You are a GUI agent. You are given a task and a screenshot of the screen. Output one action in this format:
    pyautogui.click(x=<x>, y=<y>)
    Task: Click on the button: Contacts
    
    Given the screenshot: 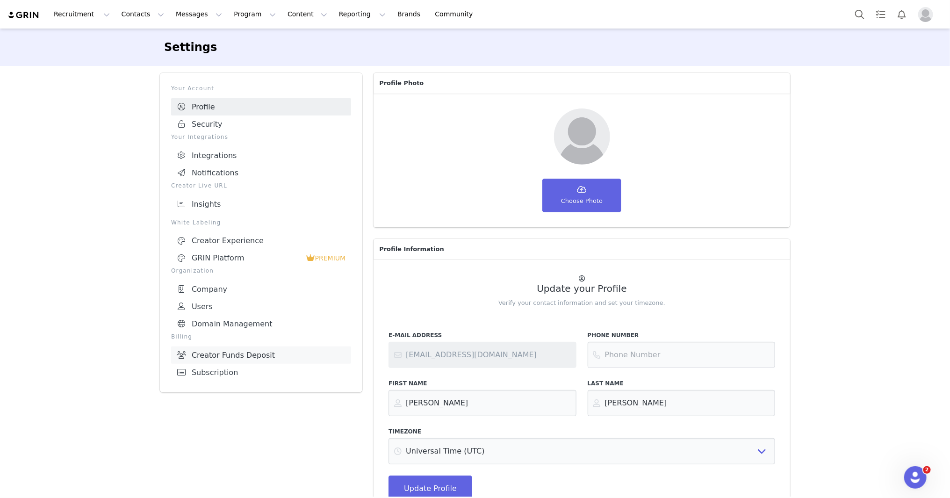 What is the action you would take?
    pyautogui.click(x=143, y=14)
    